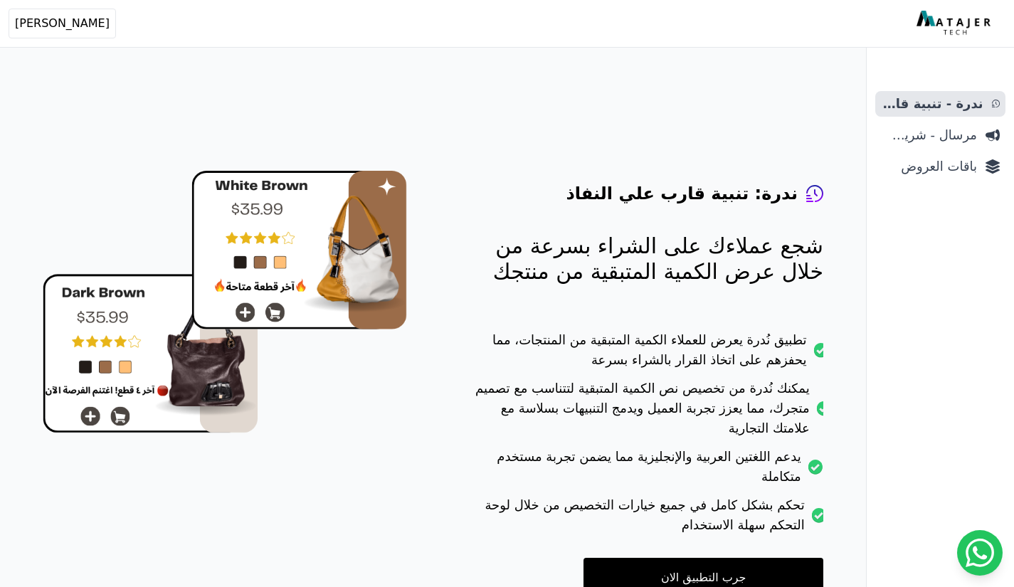  I want to click on img: MatajerTech Logo, so click(955, 23).